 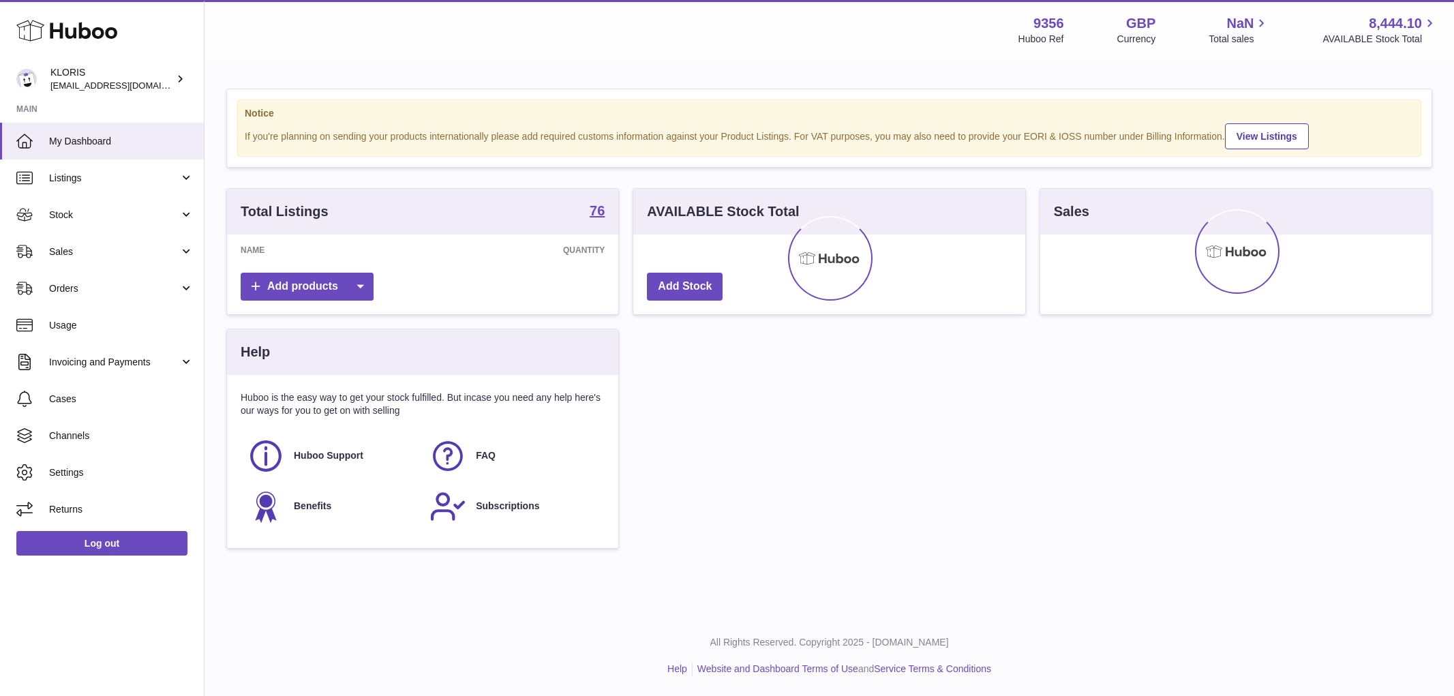 I want to click on li: and, so click(x=842, y=669).